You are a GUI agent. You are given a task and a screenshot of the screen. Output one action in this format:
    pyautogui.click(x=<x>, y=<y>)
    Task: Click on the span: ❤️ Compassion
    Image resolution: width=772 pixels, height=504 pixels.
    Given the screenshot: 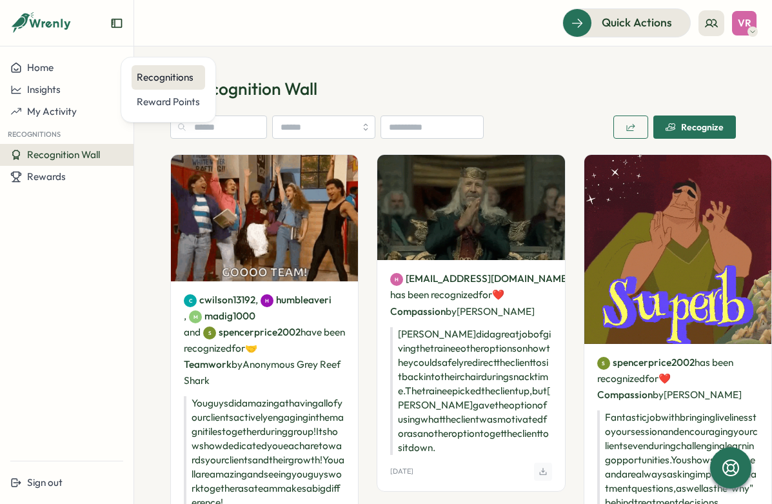 What is the action you would take?
    pyautogui.click(x=634, y=386)
    